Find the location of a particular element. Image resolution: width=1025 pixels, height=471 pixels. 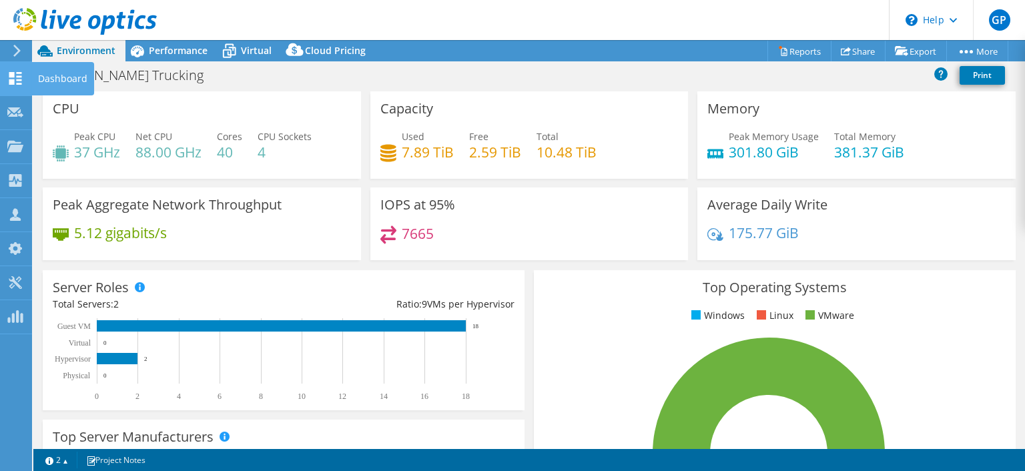

h4: 301.80 GiB is located at coordinates (773, 152).